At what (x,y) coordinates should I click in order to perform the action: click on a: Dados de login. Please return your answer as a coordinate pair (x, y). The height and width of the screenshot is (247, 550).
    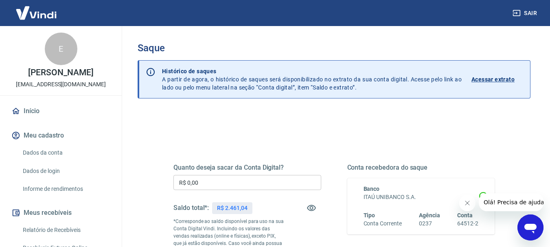
    Looking at the image, I should click on (66, 171).